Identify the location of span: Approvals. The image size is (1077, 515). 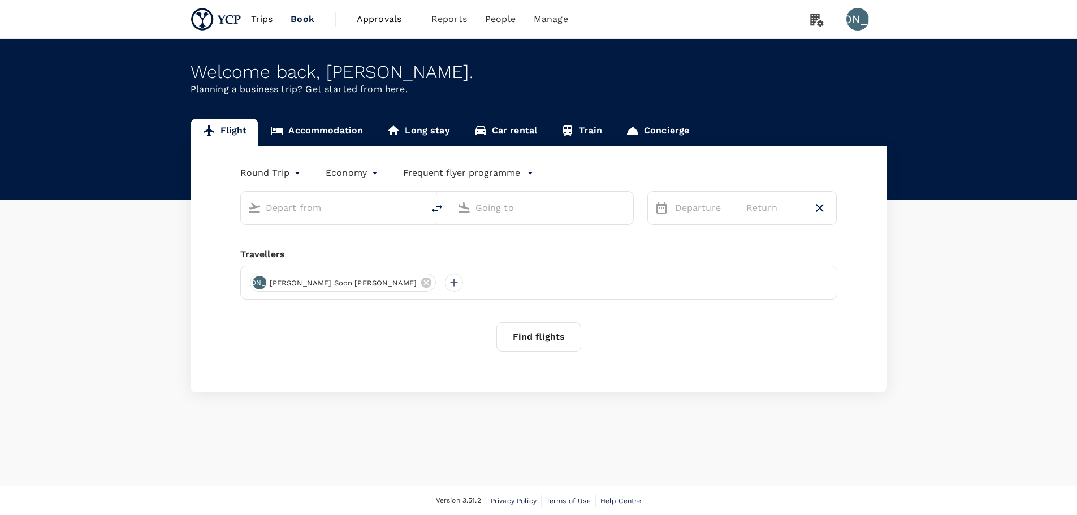
(385, 19).